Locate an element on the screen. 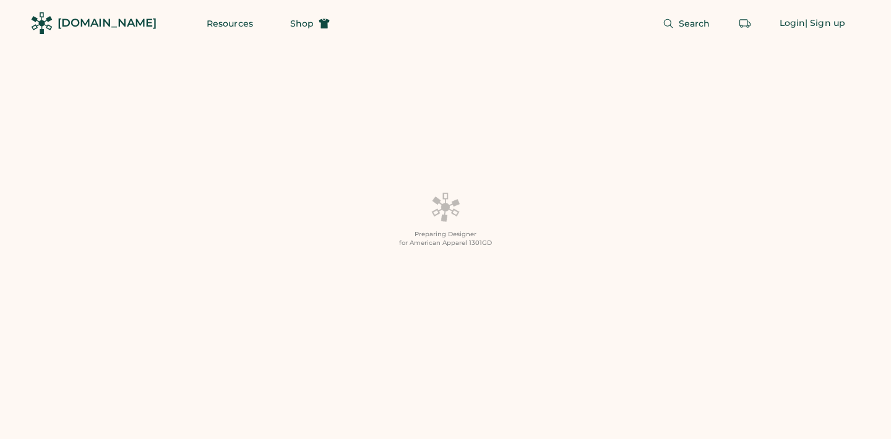 This screenshot has height=439, width=891. button: Search is located at coordinates (686, 24).